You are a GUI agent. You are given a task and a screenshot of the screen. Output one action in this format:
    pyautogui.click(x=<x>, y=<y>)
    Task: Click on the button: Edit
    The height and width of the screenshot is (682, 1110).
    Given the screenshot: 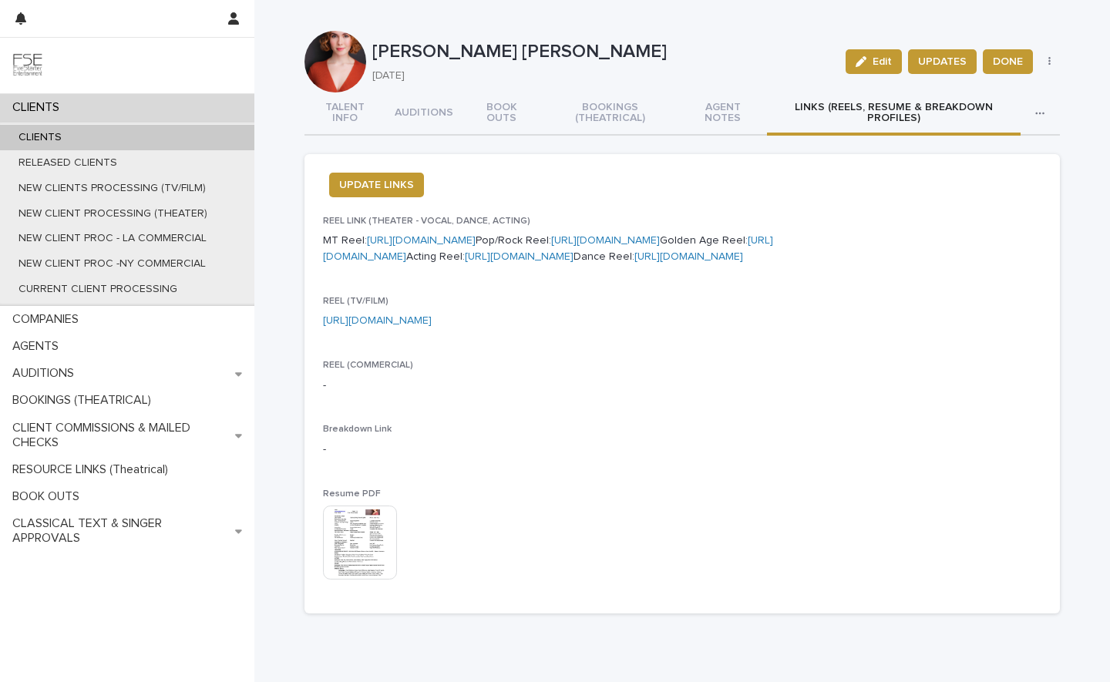 What is the action you would take?
    pyautogui.click(x=874, y=62)
    